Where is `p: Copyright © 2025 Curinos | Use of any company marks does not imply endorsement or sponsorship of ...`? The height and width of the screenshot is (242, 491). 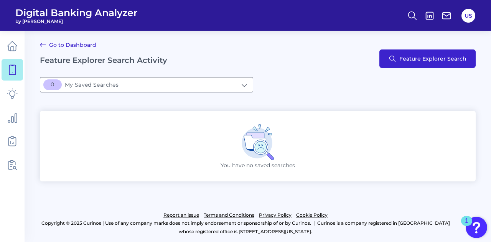 p: Copyright © 2025 Curinos | Use of any company marks does not imply endorsement or sponsorship of ... is located at coordinates (176, 223).